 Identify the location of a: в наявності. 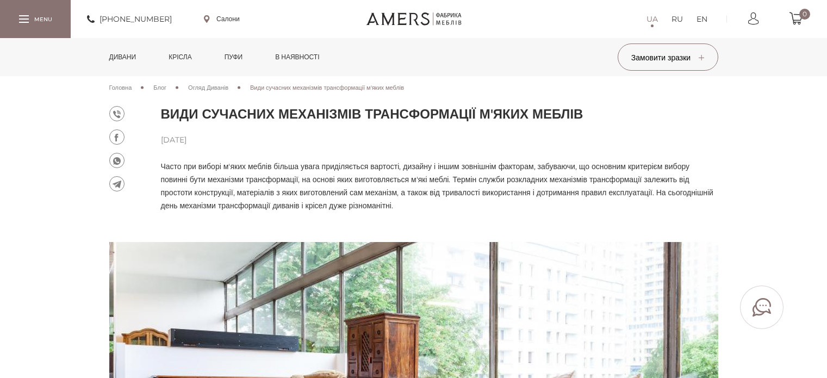
(297, 57).